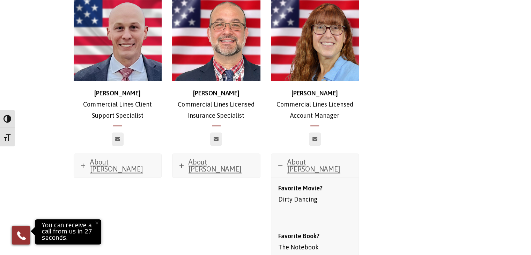 The height and width of the screenshot is (255, 531). I want to click on p: Dirty Dancing, so click(315, 194).